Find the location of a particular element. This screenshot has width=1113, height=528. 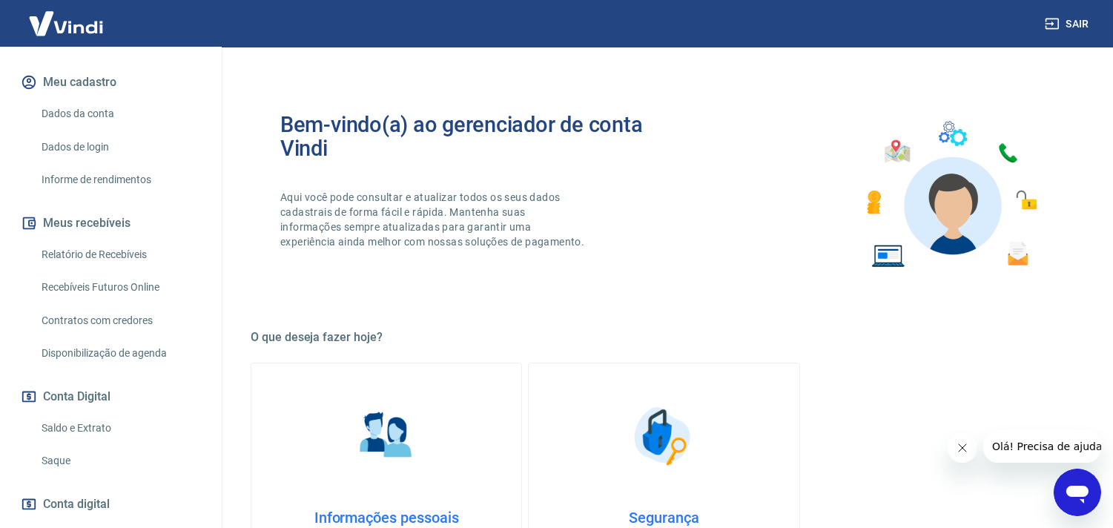

a: Dados de login is located at coordinates (119, 147).